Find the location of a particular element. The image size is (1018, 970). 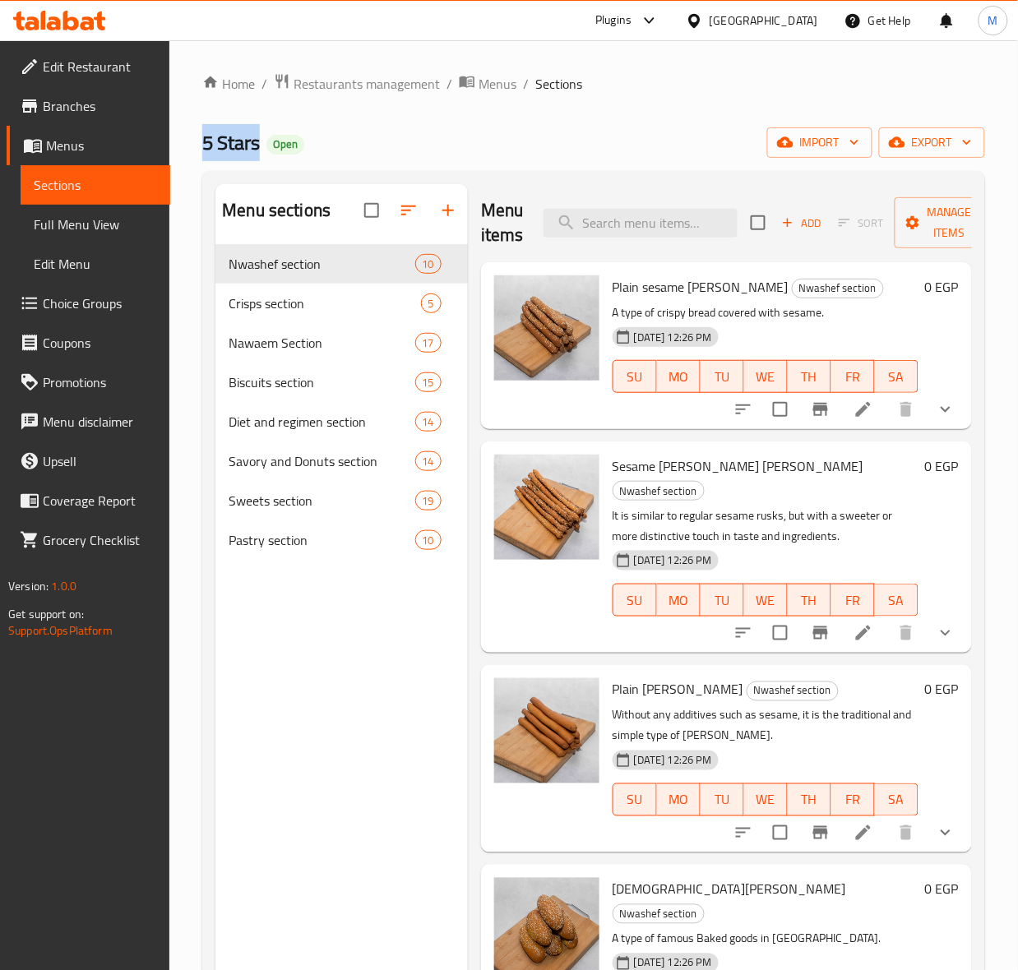

span: Upsell is located at coordinates (99, 461).